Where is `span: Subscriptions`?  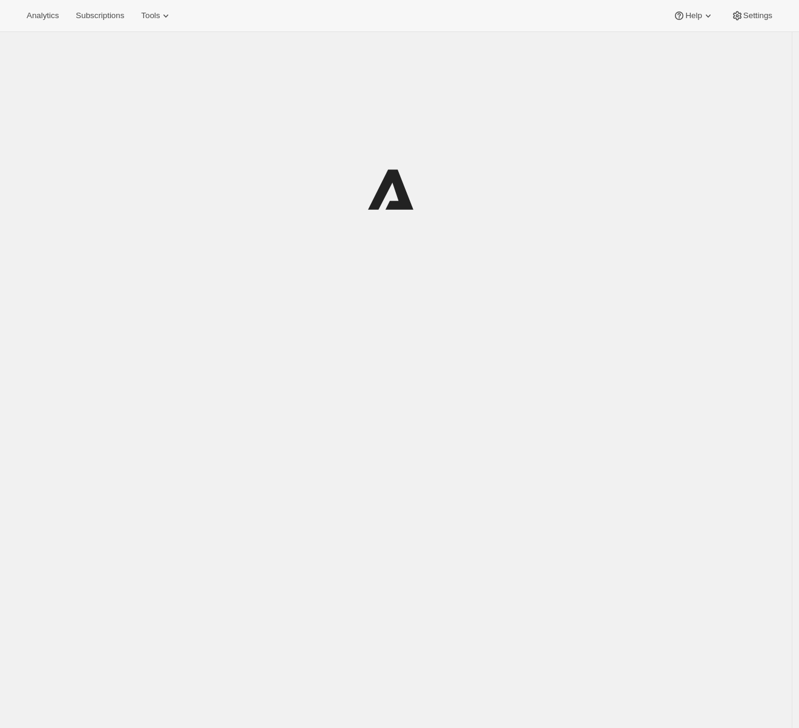 span: Subscriptions is located at coordinates (100, 16).